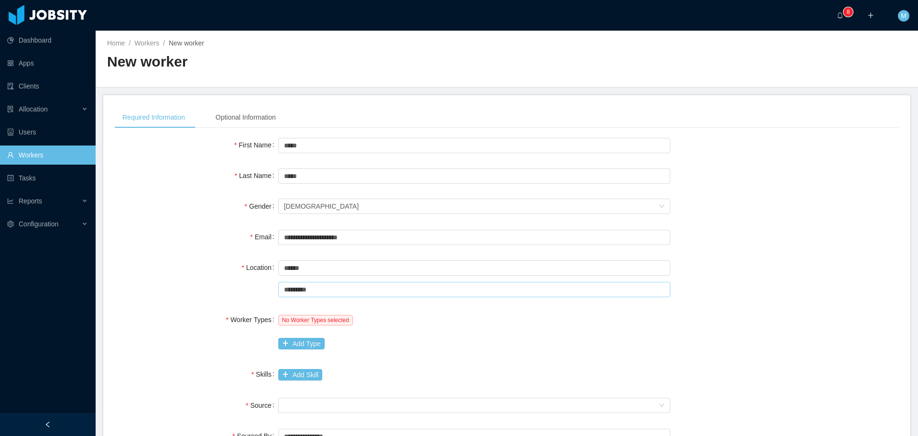 The height and width of the screenshot is (436, 918). I want to click on label: Gender, so click(262, 206).